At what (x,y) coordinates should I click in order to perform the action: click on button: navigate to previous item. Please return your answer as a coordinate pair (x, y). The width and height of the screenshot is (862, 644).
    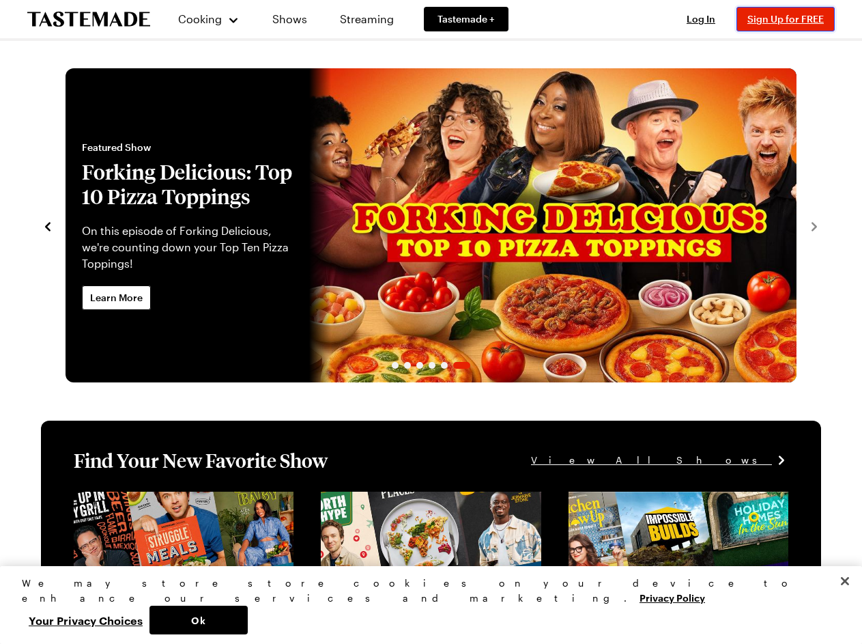
    Looking at the image, I should click on (48, 225).